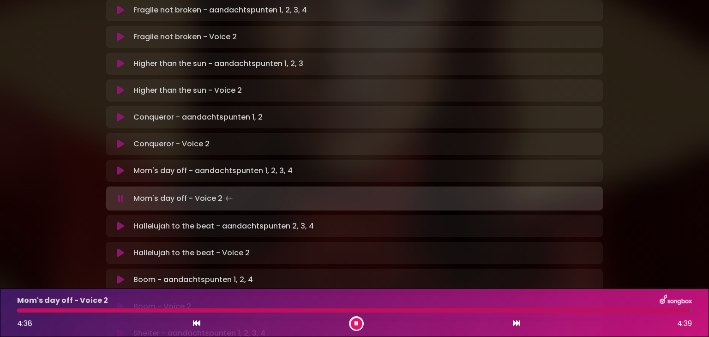  What do you see at coordinates (171, 144) in the screenshot?
I see `p: Conqueror - Voice 2` at bounding box center [171, 144].